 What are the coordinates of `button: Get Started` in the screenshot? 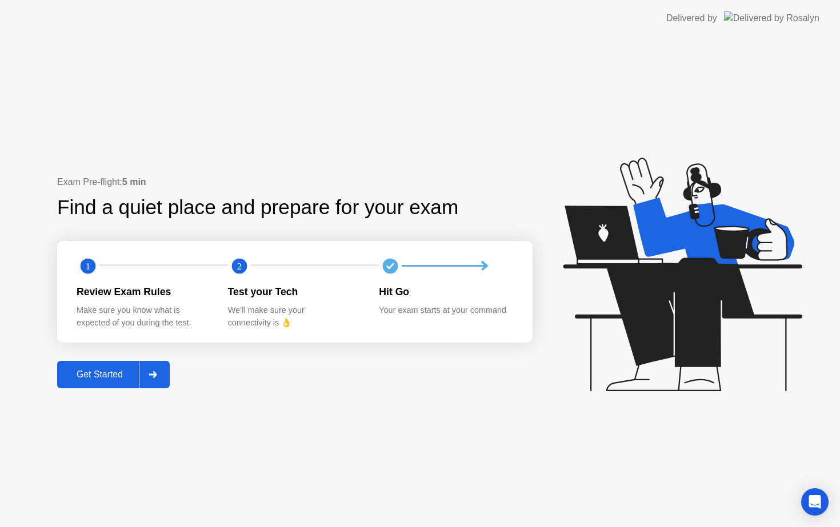 It's located at (113, 375).